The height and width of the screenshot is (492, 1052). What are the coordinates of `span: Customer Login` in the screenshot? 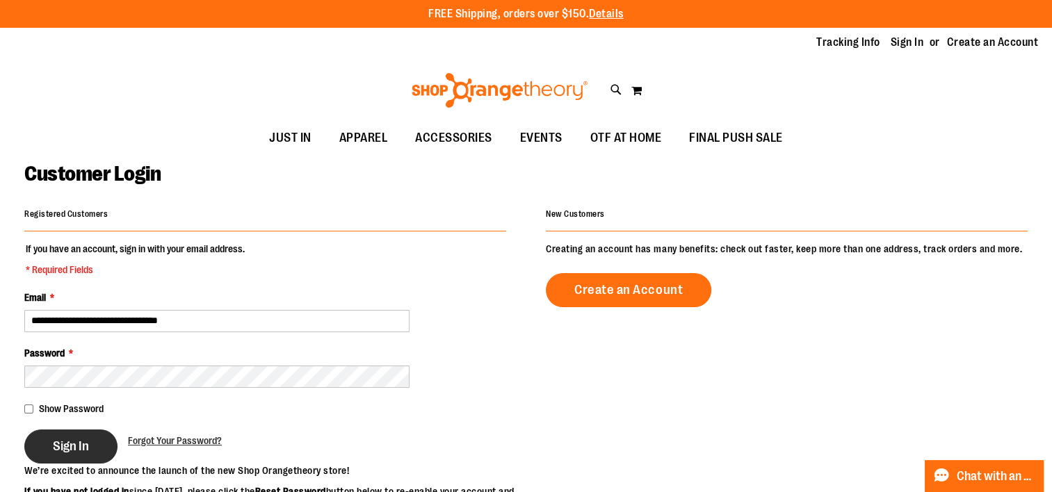 It's located at (92, 174).